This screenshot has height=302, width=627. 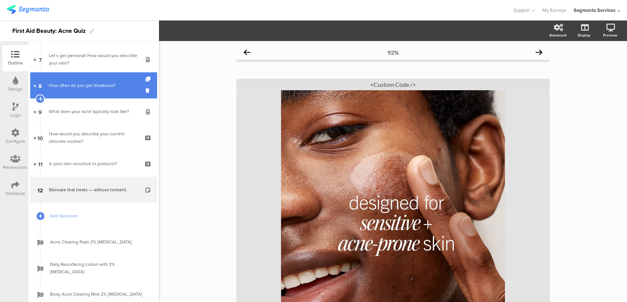 What do you see at coordinates (98, 216) in the screenshot?
I see `span: Add Question` at bounding box center [98, 216].